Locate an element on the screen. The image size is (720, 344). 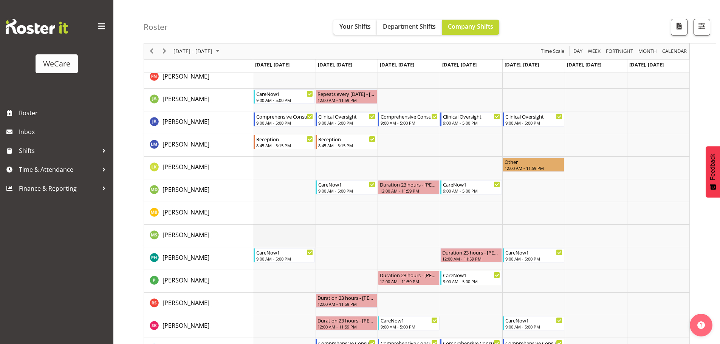
button: Timeline Day is located at coordinates (578, 51).